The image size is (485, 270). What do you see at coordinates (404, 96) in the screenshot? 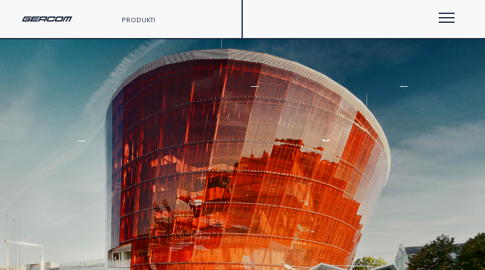
I see `span: ī` at bounding box center [404, 96].